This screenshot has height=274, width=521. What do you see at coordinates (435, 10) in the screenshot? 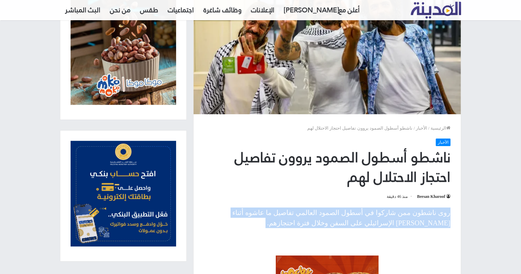
I see `a: تلفزيون المدينة` at bounding box center [435, 10].